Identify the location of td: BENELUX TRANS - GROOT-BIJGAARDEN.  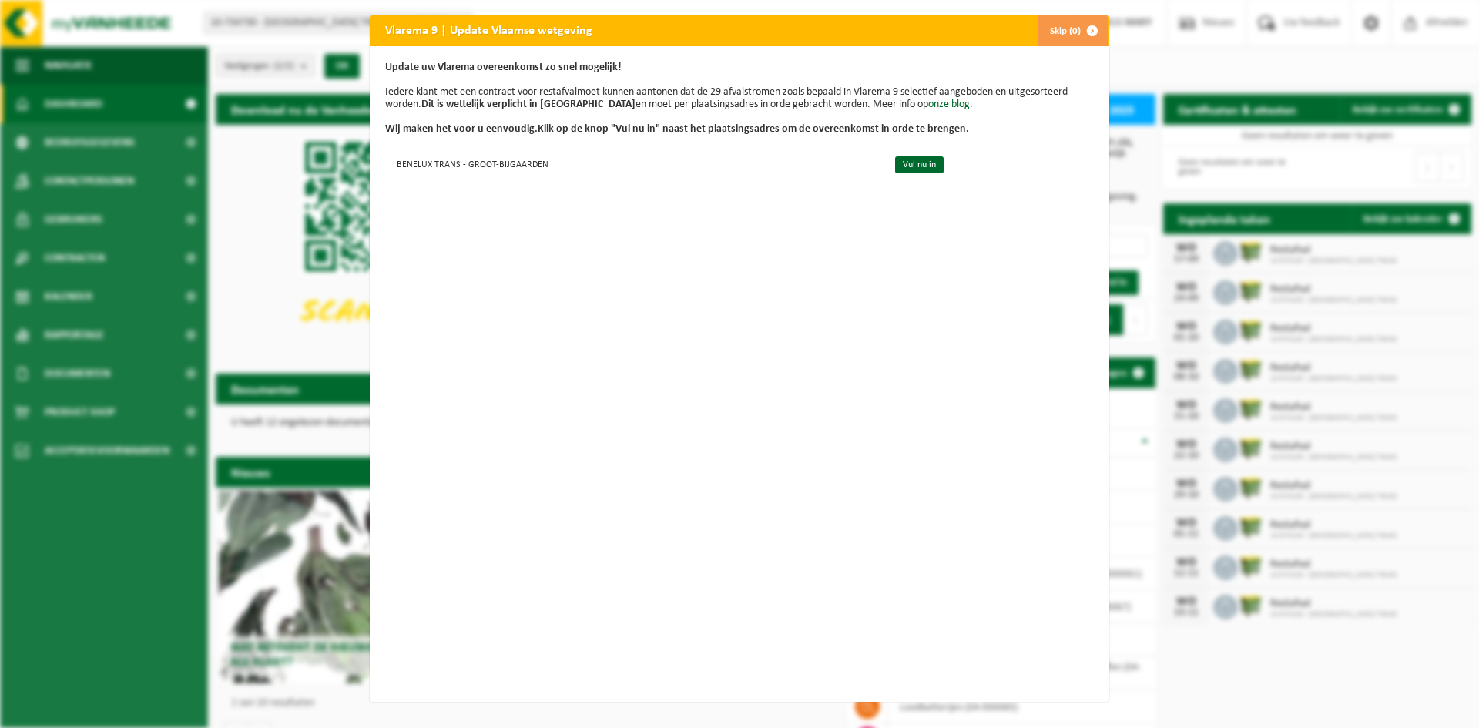
(633, 163).